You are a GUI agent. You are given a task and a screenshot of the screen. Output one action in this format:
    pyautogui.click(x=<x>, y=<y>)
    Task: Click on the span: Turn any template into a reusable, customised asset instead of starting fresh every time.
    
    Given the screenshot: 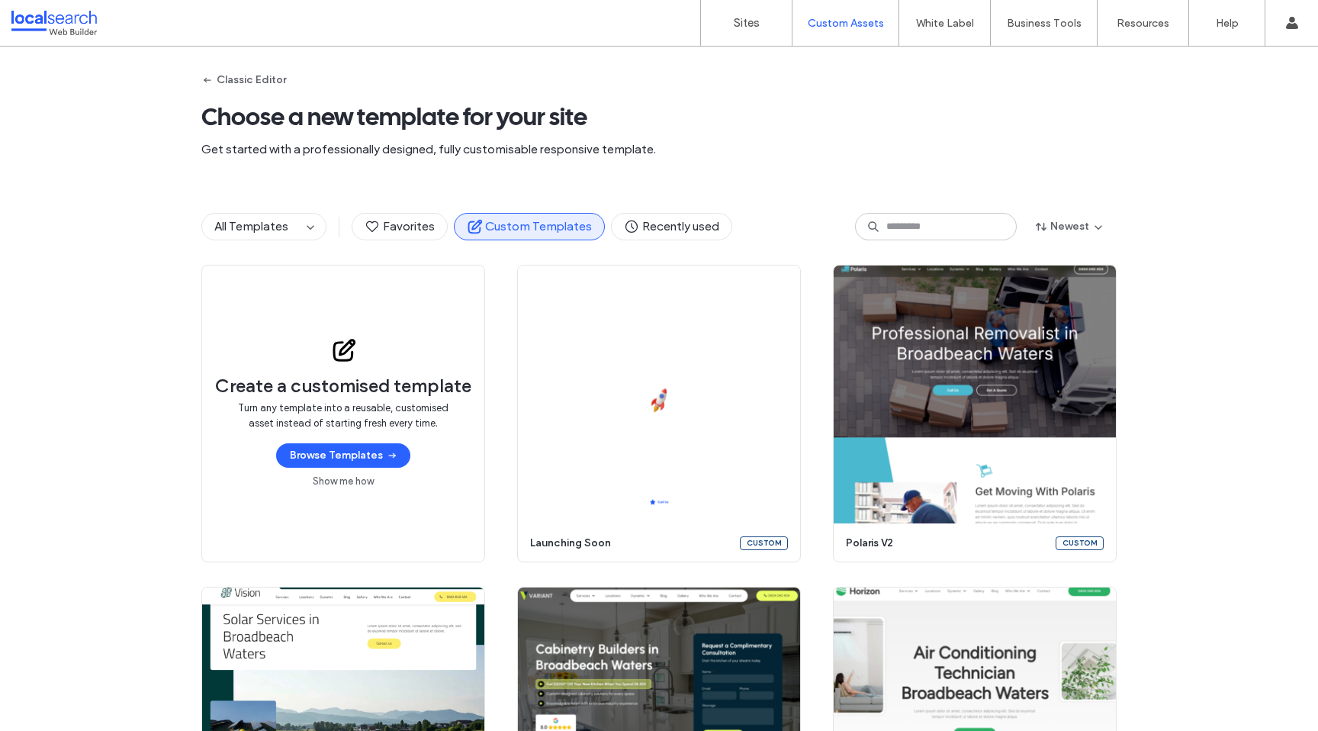 What is the action you would take?
    pyautogui.click(x=343, y=416)
    